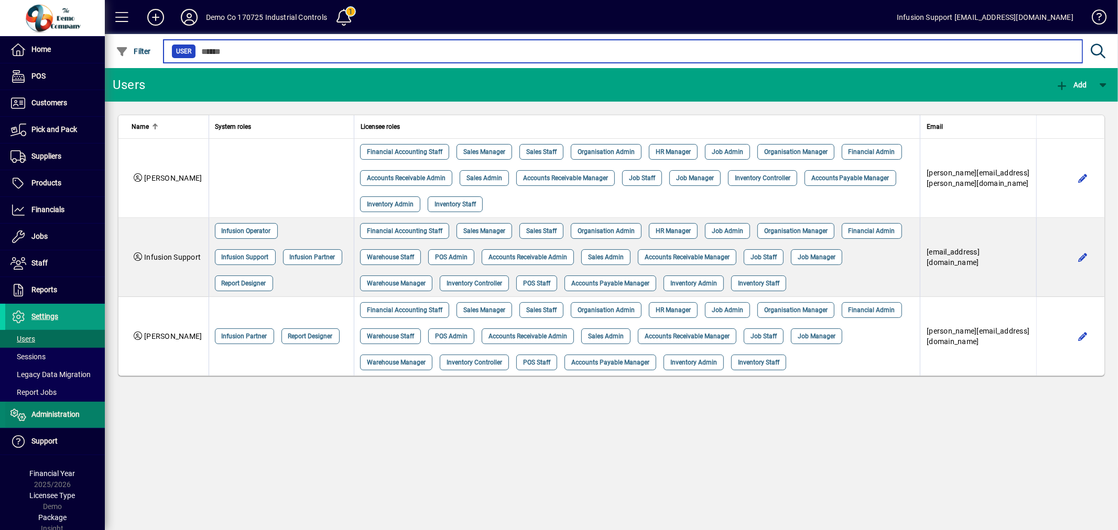 This screenshot has height=530, width=1118. What do you see at coordinates (396, 284) in the screenshot?
I see `span: Warehouse Manager` at bounding box center [396, 284].